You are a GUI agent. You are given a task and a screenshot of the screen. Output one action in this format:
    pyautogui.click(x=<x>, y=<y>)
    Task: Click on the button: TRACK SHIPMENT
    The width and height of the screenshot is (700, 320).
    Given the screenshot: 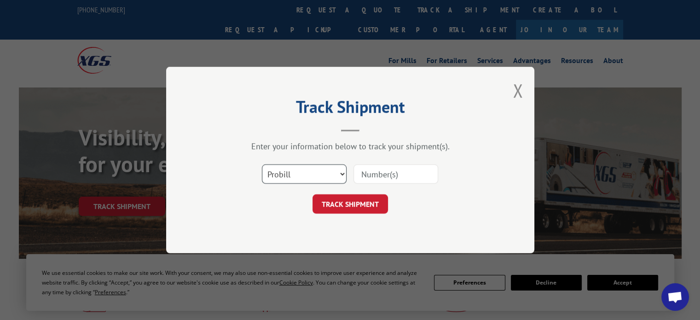 What is the action you would take?
    pyautogui.click(x=350, y=204)
    